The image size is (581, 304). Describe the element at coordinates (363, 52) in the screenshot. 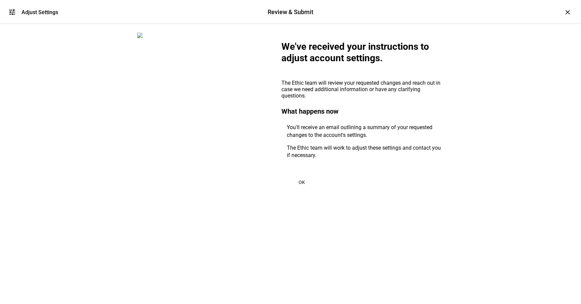

I see `div: We've received your instructions to adjust account settings.` at that location.